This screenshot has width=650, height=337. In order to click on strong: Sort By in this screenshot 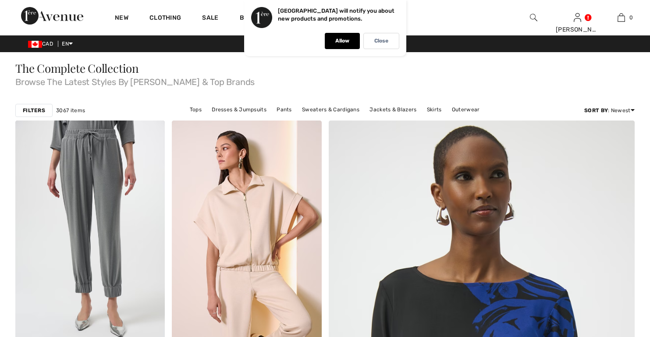, I will do `click(596, 110)`.